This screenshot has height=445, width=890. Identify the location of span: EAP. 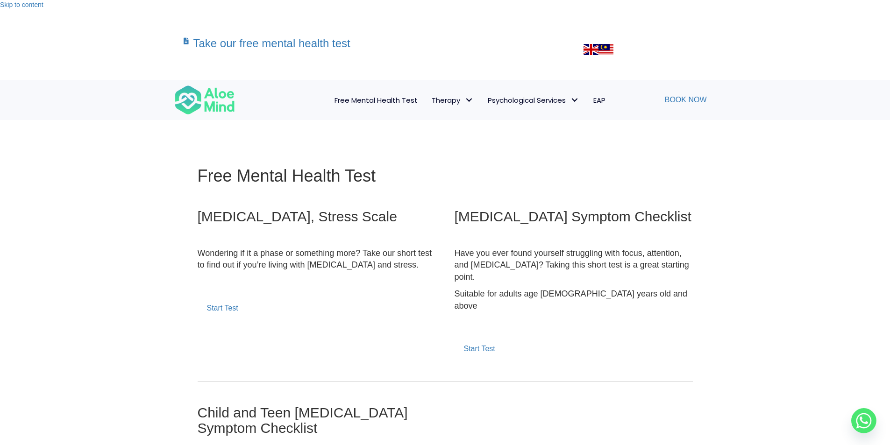
(600, 100).